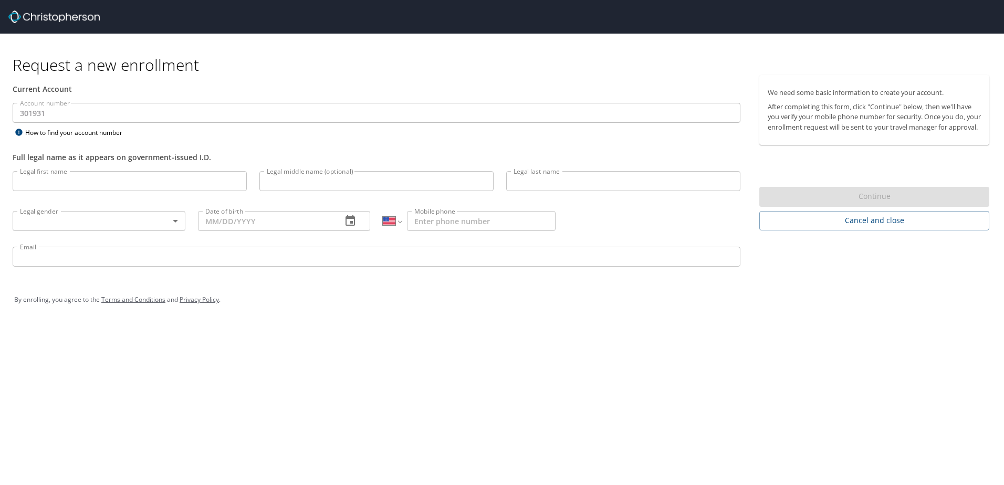 The height and width of the screenshot is (485, 1004). What do you see at coordinates (481, 221) in the screenshot?
I see `input: Enter phone number` at bounding box center [481, 221].